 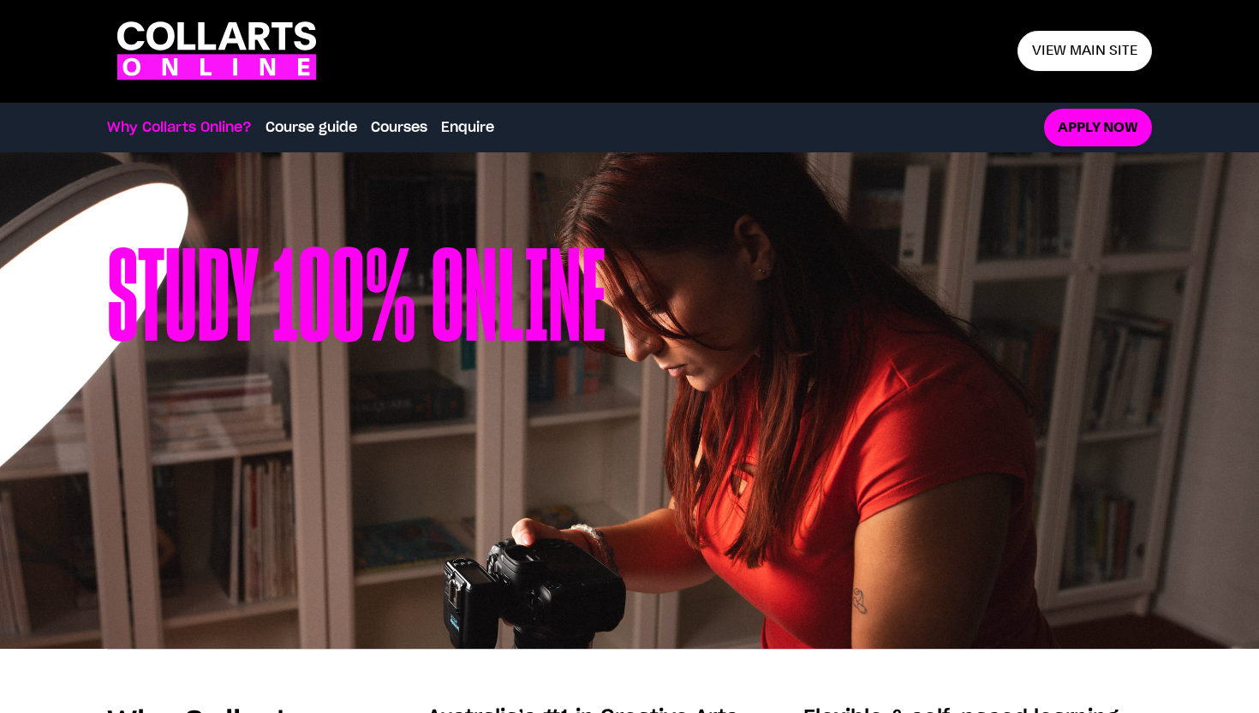 I want to click on a: Courses, so click(x=399, y=128).